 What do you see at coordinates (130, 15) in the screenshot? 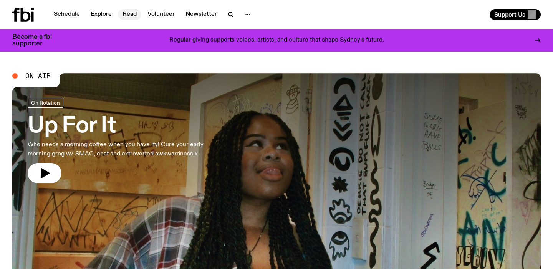
I see `a: Read` at bounding box center [130, 15].